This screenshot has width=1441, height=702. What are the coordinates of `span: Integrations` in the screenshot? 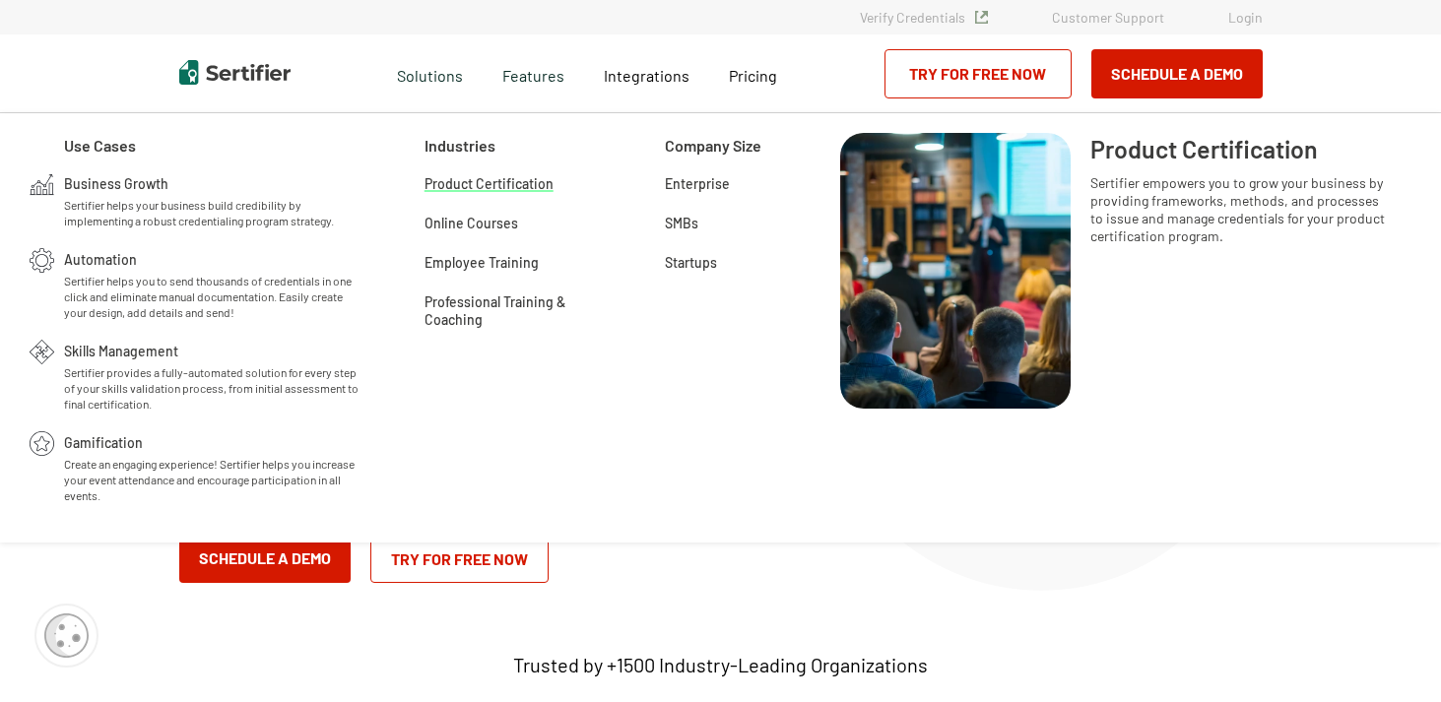 It's located at (646, 75).